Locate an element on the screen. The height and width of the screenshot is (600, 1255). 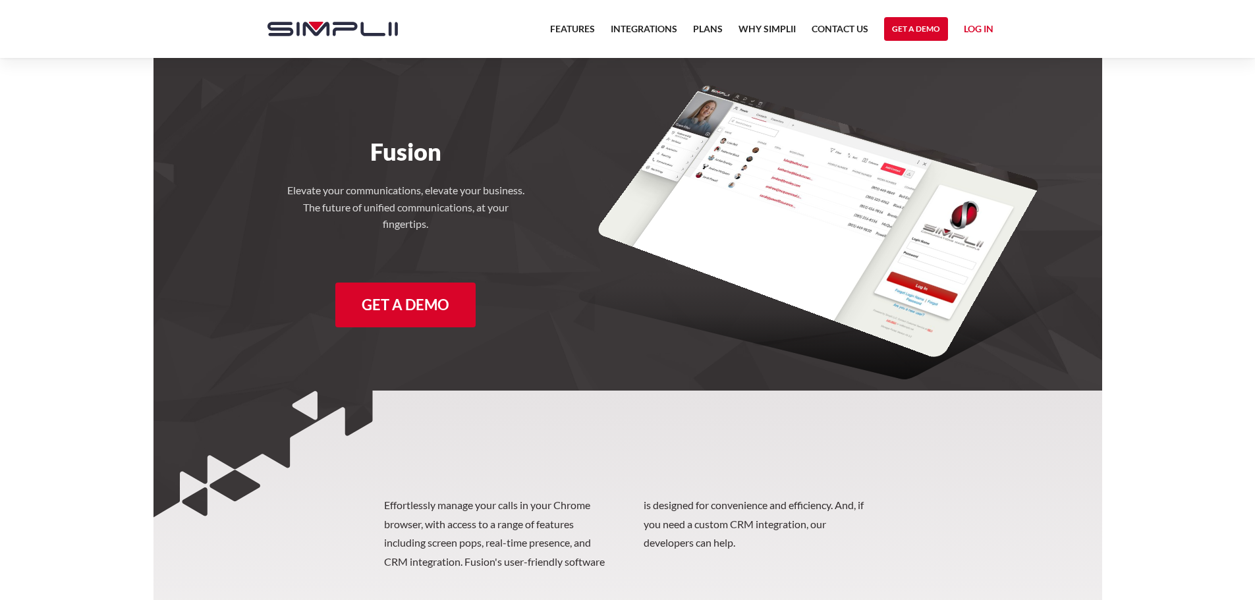
a: Log in is located at coordinates (978, 31).